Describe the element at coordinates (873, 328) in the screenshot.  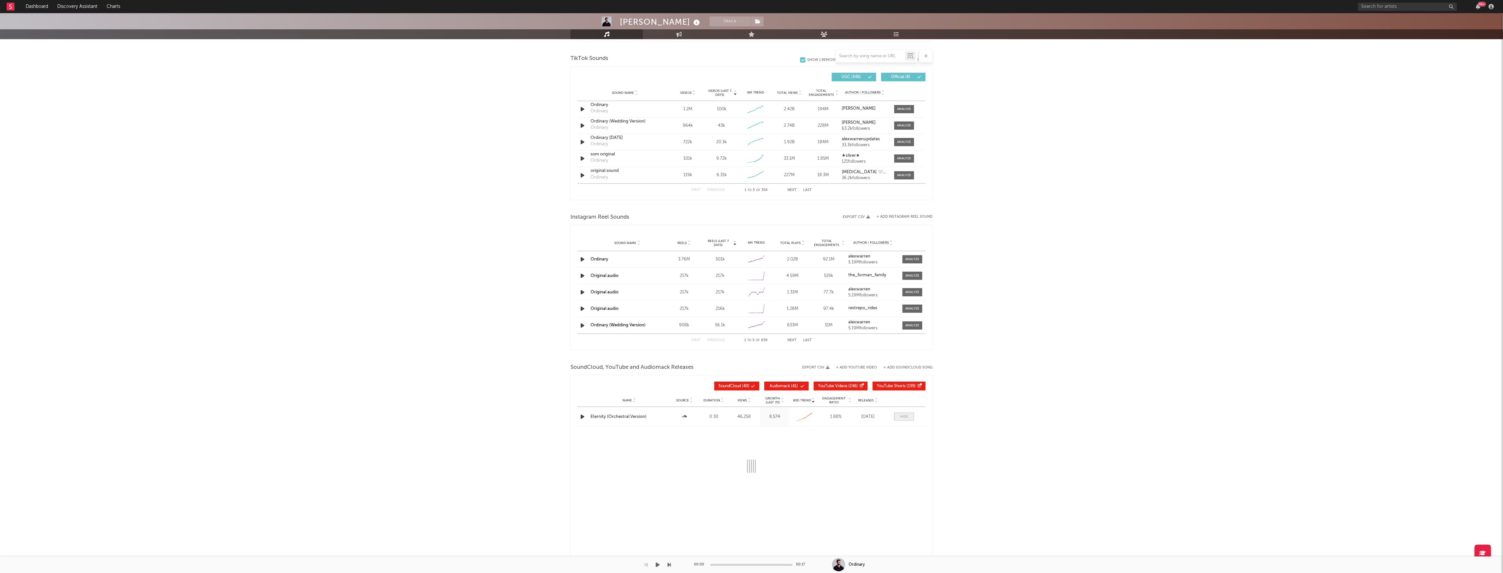
I see `div: 5.19M followers` at that location.